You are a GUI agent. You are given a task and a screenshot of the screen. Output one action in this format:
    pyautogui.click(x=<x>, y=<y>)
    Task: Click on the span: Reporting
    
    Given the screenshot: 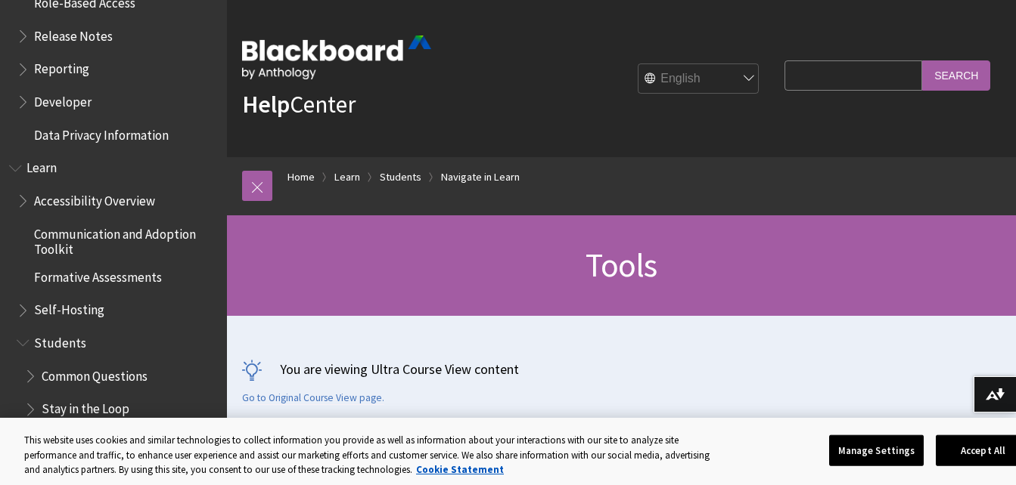 What is the action you would take?
    pyautogui.click(x=61, y=67)
    